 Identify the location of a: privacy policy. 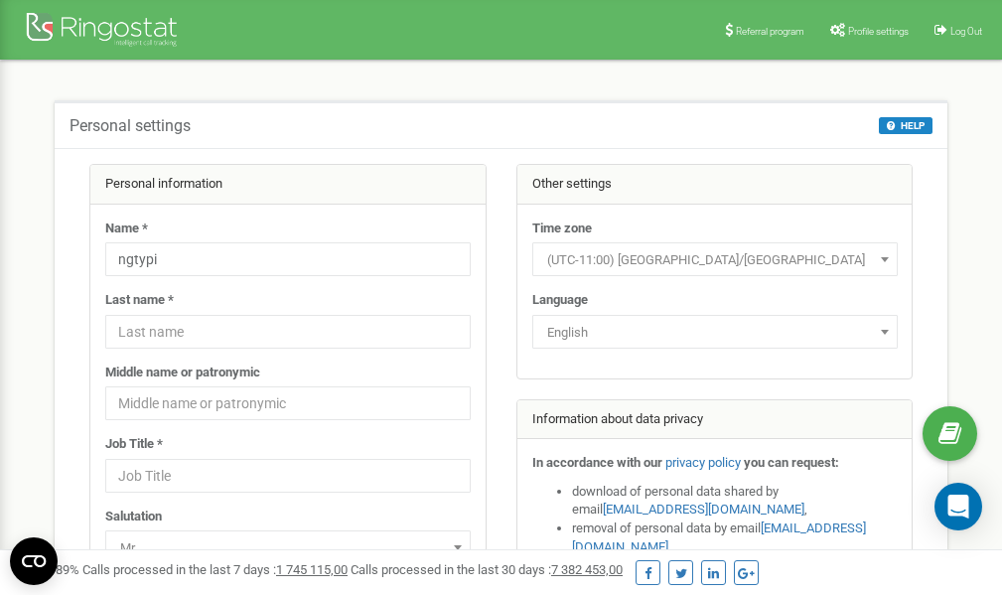
(703, 462).